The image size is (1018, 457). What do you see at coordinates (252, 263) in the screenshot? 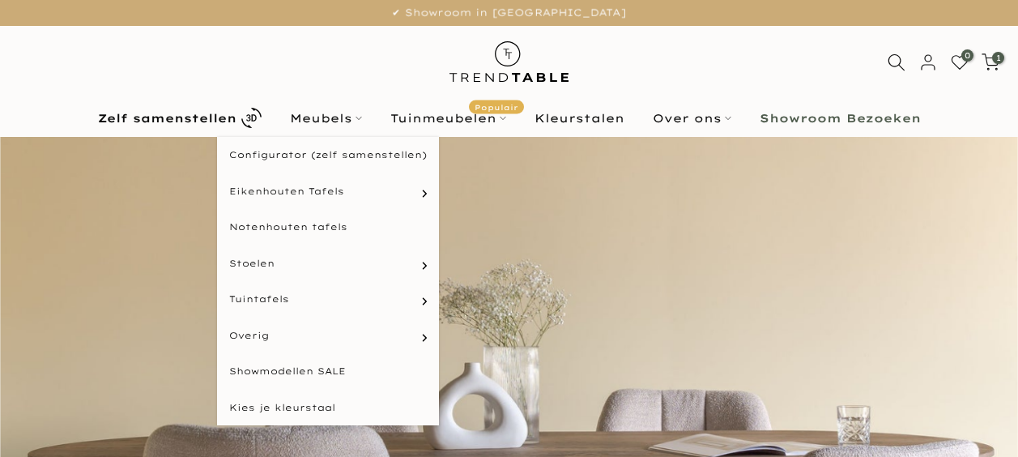
I see `span: Stoelen` at bounding box center [252, 263].